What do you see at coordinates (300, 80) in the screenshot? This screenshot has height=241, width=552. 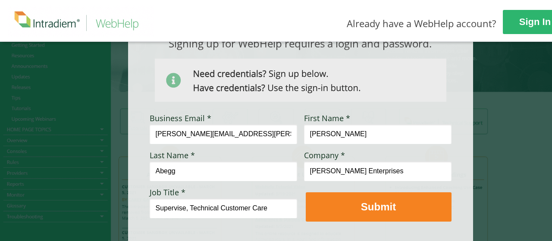 I see `img: Need Credentials? Sign up below. Have Credentials? Use the sign-in button.` at bounding box center [300, 80].